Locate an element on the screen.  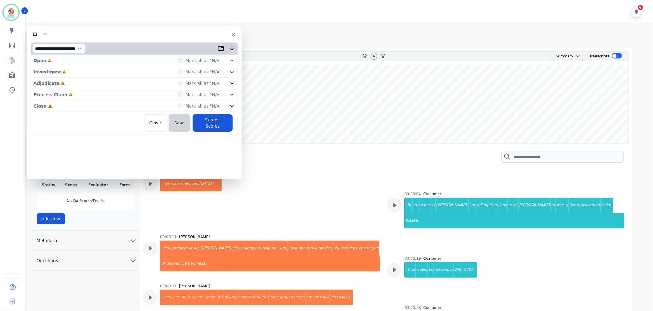
div: the, is located at coordinates (329, 248).